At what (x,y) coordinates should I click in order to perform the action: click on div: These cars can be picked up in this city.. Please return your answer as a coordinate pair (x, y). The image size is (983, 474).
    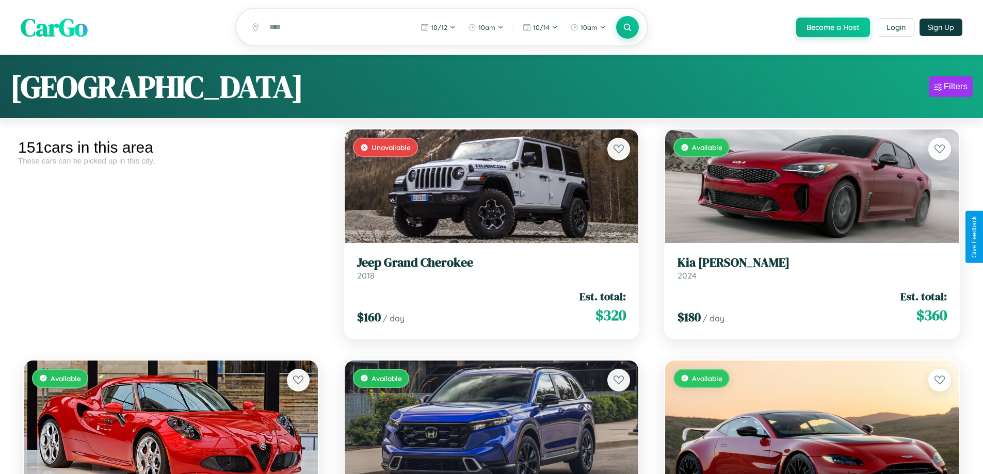
    Looking at the image, I should click on (171, 161).